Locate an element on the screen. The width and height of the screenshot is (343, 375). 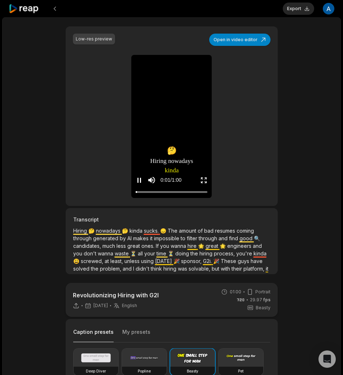
span: Portrait is located at coordinates (263, 292).